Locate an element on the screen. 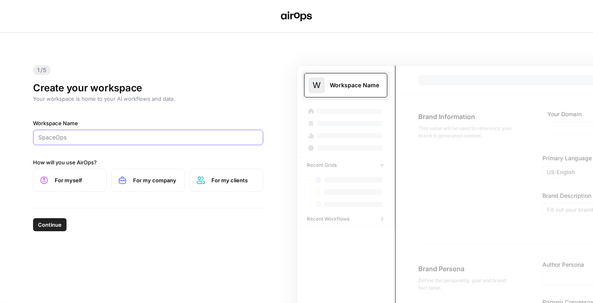 Image resolution: width=593 pixels, height=303 pixels. label: Workspace Name is located at coordinates (148, 123).